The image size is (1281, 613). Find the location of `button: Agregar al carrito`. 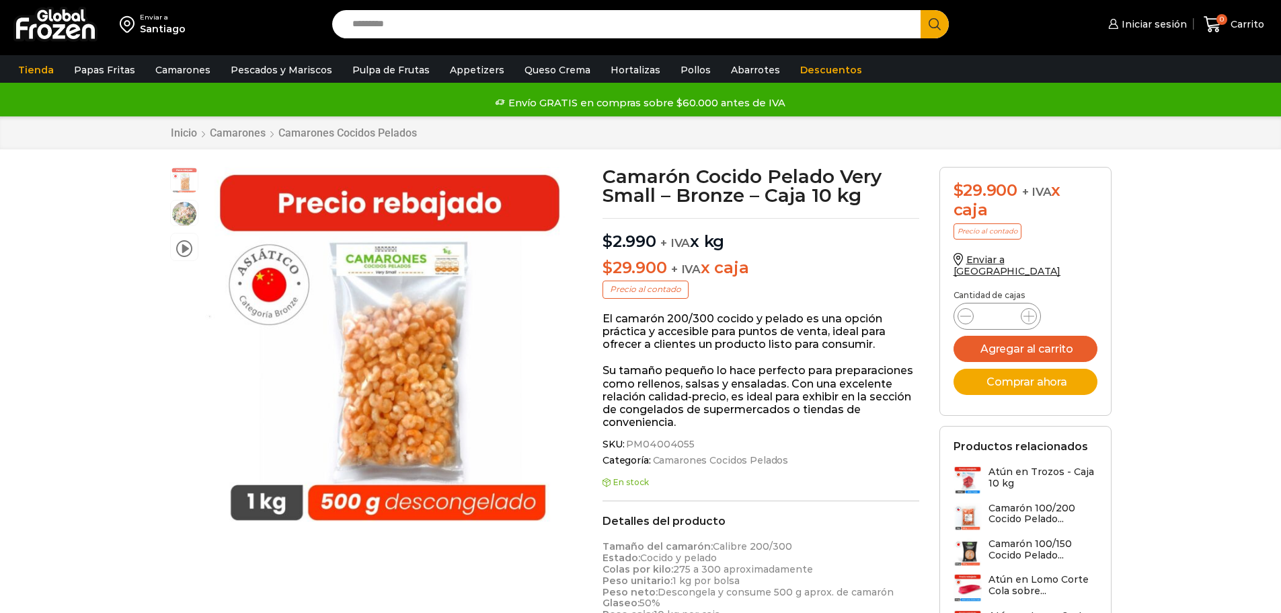

button: Agregar al carrito is located at coordinates (1025, 348).